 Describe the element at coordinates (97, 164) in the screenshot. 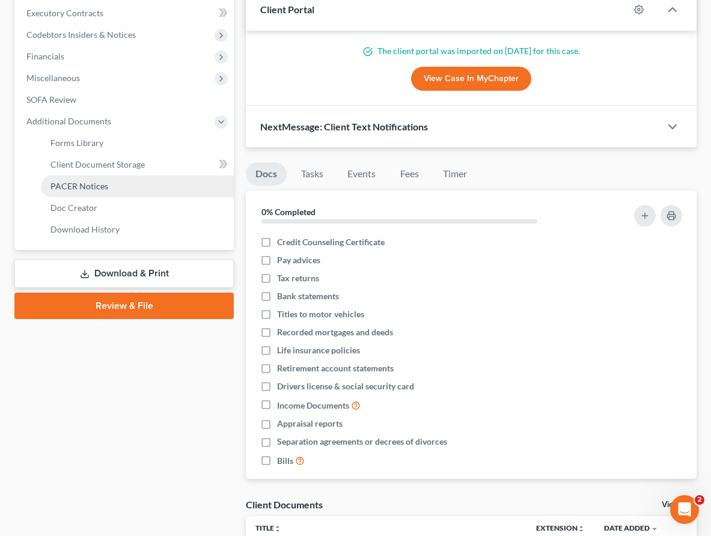

I see `span: Client Document Storage` at that location.